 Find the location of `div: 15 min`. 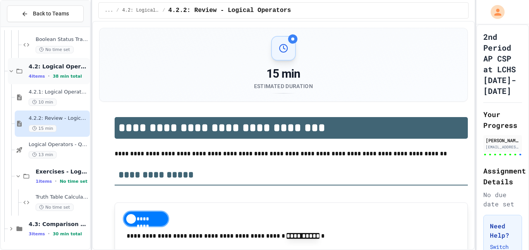

div: 15 min is located at coordinates (283, 74).